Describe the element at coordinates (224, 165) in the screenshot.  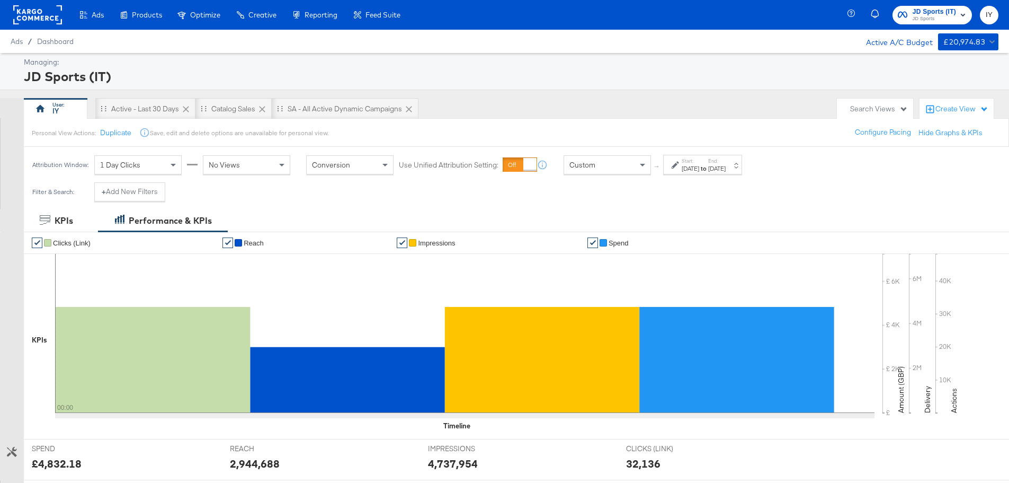
I see `span: No Views` at that location.